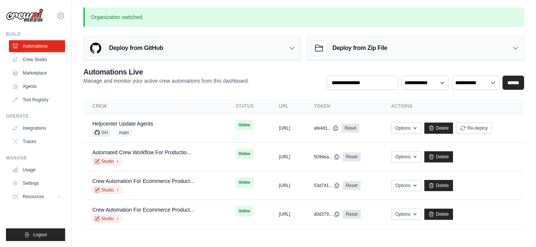 Image resolution: width=536 pixels, height=247 pixels. What do you see at coordinates (101, 132) in the screenshot?
I see `span: GH` at bounding box center [101, 132].